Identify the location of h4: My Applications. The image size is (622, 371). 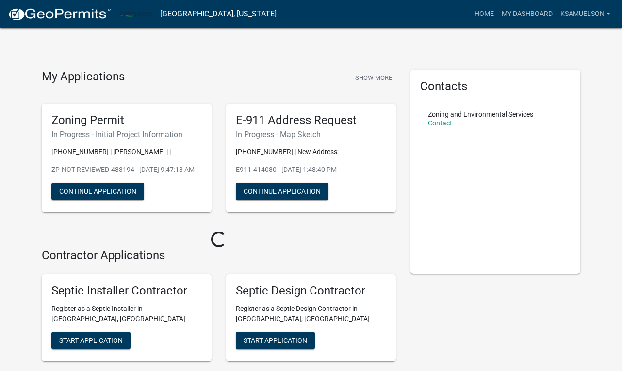
(83, 77).